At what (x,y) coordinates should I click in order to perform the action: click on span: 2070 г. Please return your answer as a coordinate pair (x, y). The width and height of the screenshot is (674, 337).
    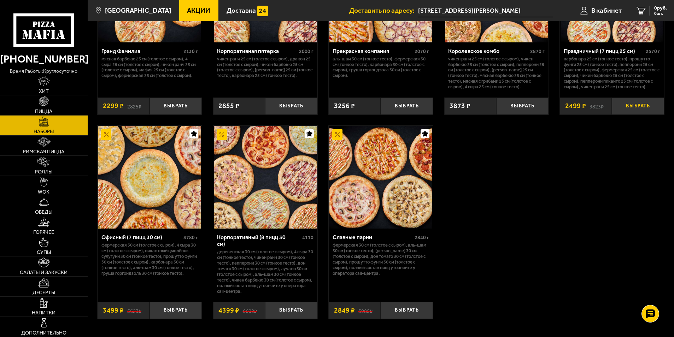
    Looking at the image, I should click on (422, 51).